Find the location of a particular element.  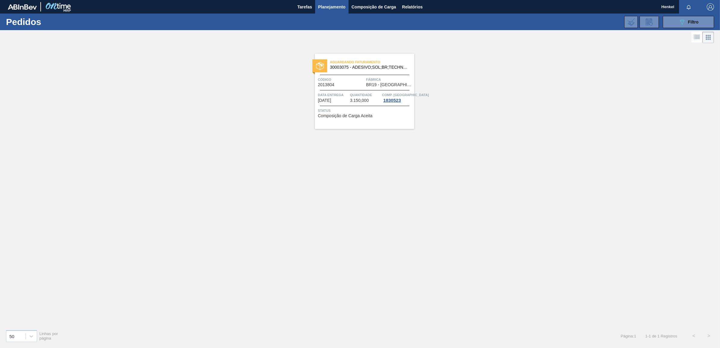

img: status is located at coordinates (320, 66).